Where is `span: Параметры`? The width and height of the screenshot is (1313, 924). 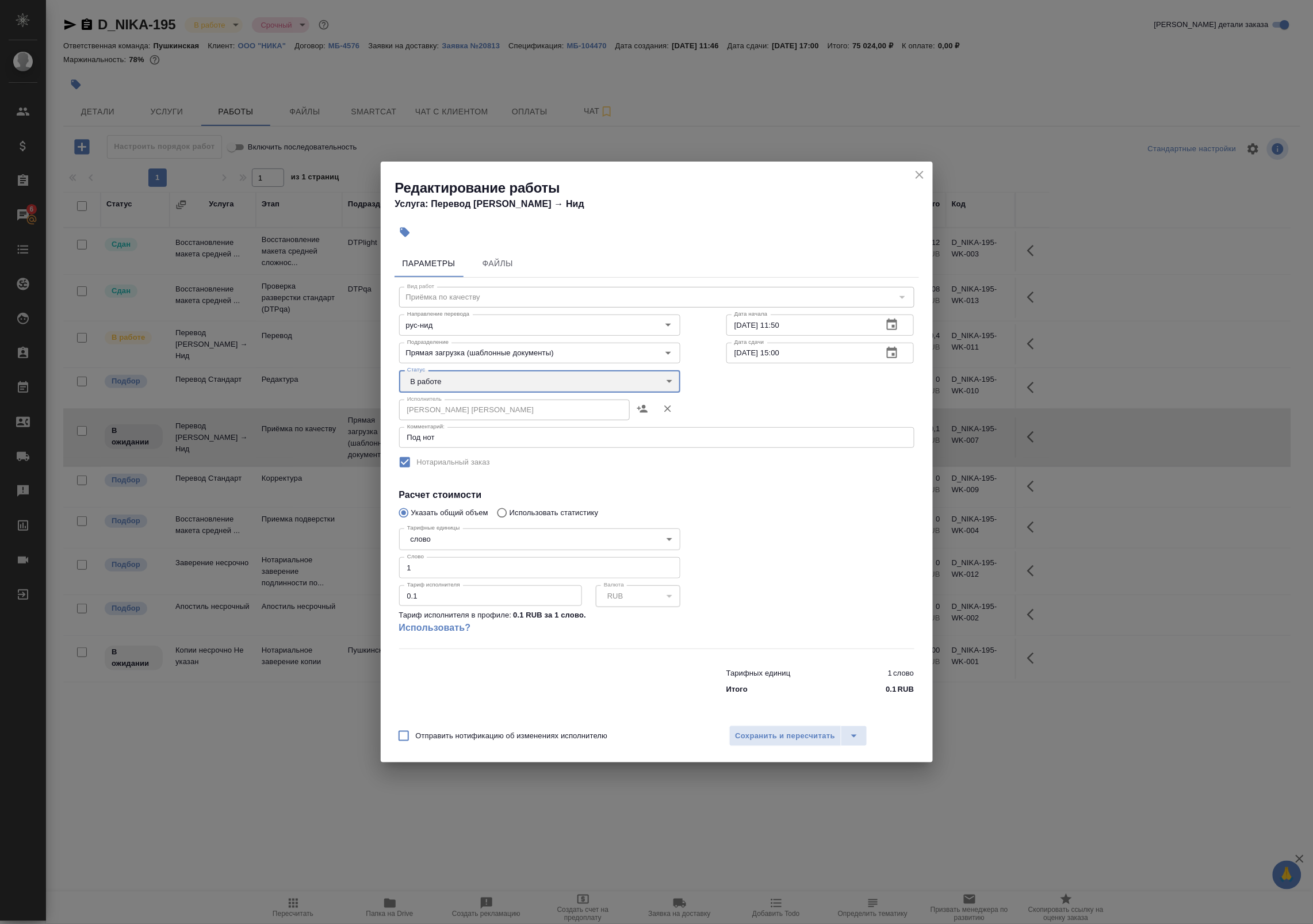 span: Параметры is located at coordinates (429, 263).